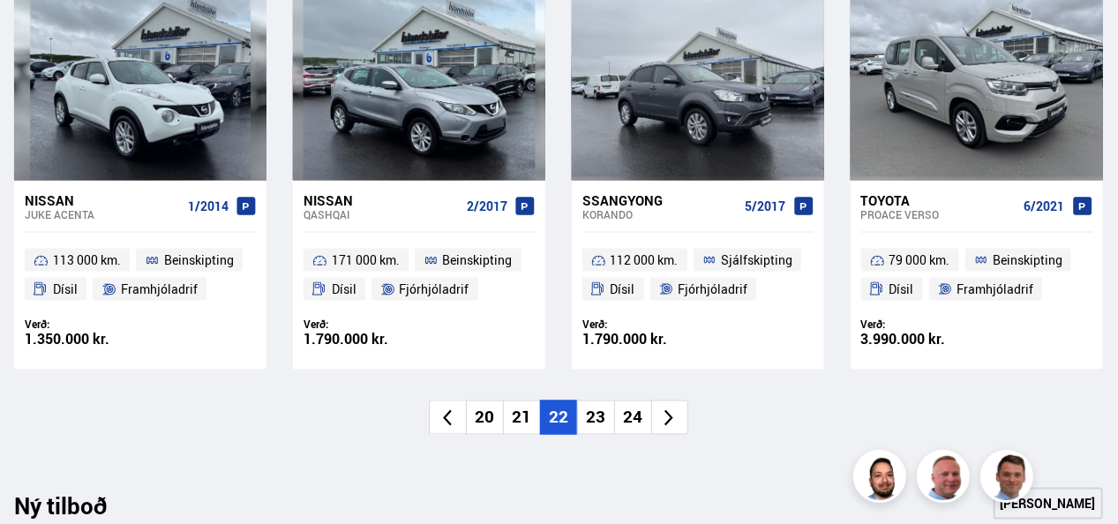  What do you see at coordinates (419, 275) in the screenshot?
I see `a: Nissan Qashqai 2/2017 171 000 km. Beinskipting Dísil Fjórhjóladrif Verð: 1.790.000 kr.` at bounding box center [419, 275].